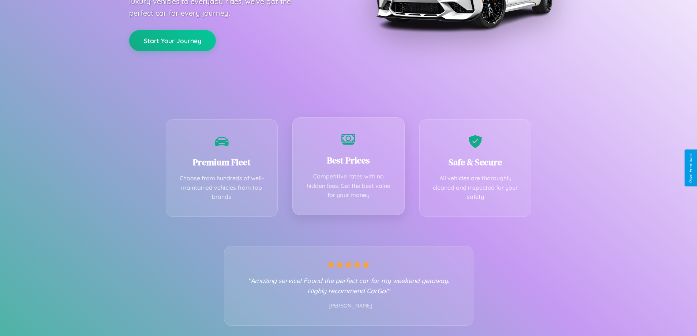 The width and height of the screenshot is (697, 336). What do you see at coordinates (348, 160) in the screenshot?
I see `h3: Best Prices` at bounding box center [348, 160].